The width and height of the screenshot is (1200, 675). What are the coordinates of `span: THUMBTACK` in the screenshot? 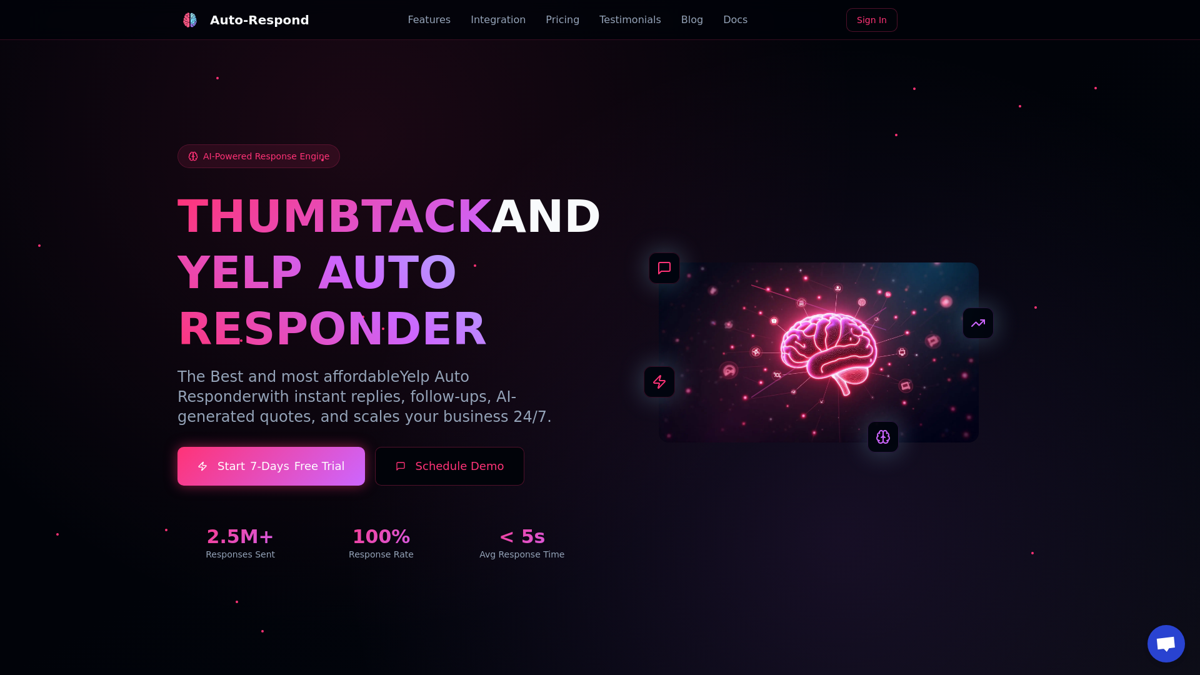 It's located at (334, 216).